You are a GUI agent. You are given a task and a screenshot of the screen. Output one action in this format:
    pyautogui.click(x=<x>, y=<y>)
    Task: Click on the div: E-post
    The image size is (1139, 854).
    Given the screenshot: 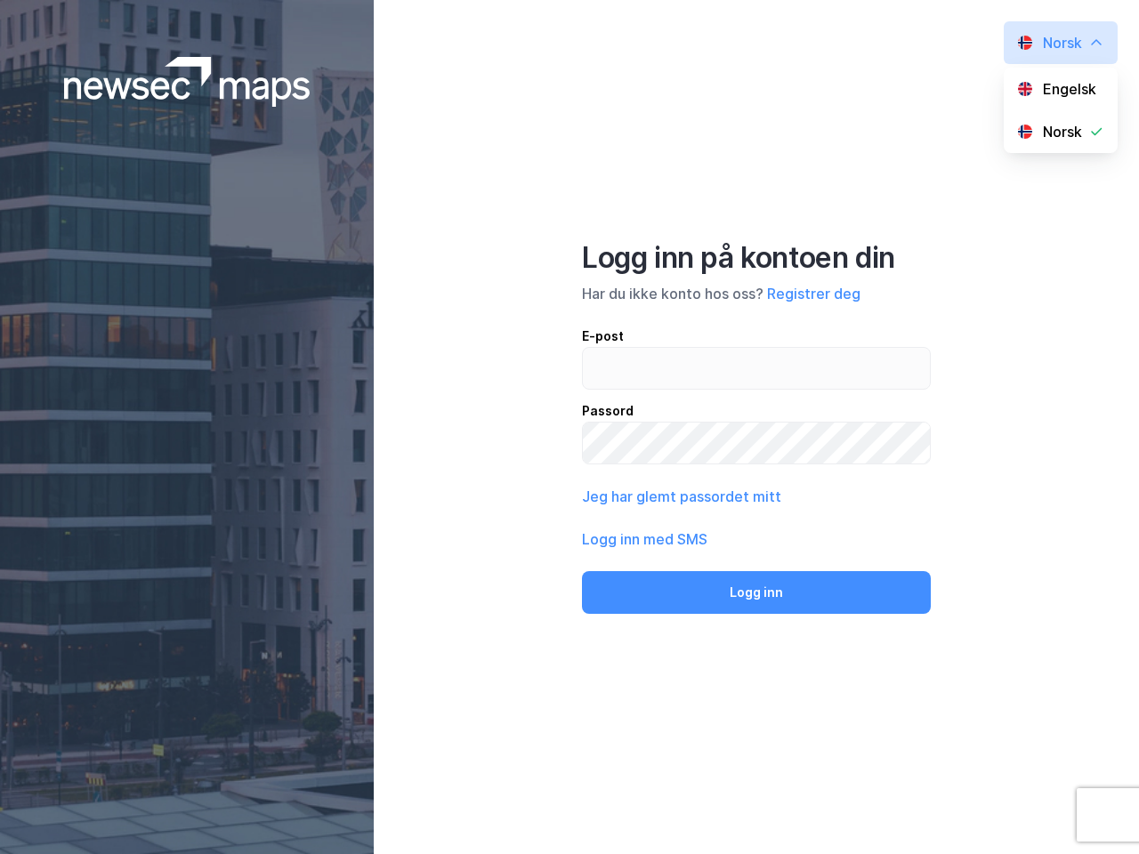 What is the action you would take?
    pyautogui.click(x=756, y=336)
    